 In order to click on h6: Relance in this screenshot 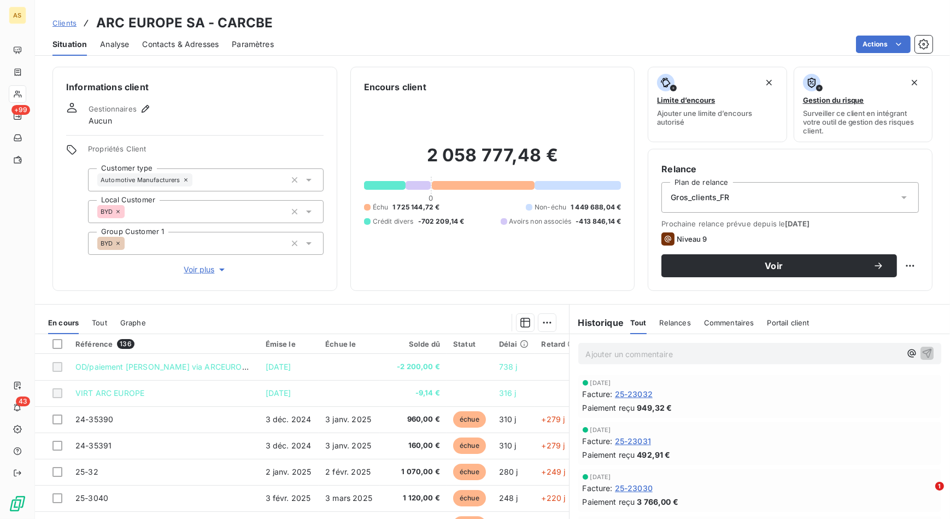, I will do `click(790, 169)`.